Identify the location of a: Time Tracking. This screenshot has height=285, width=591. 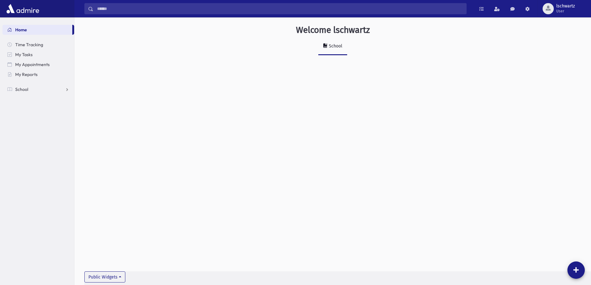
(38, 45).